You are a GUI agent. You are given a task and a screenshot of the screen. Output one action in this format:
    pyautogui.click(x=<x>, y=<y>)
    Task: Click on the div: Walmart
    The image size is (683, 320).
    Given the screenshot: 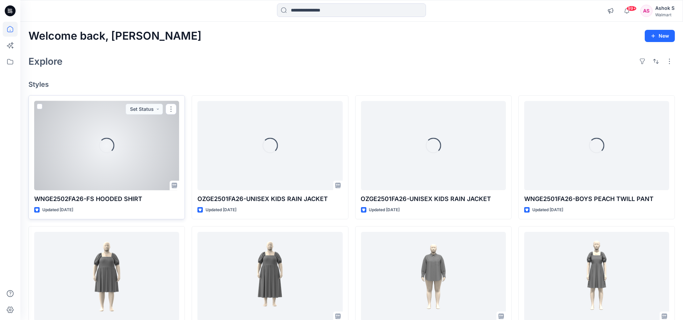 What is the action you would take?
    pyautogui.click(x=665, y=15)
    